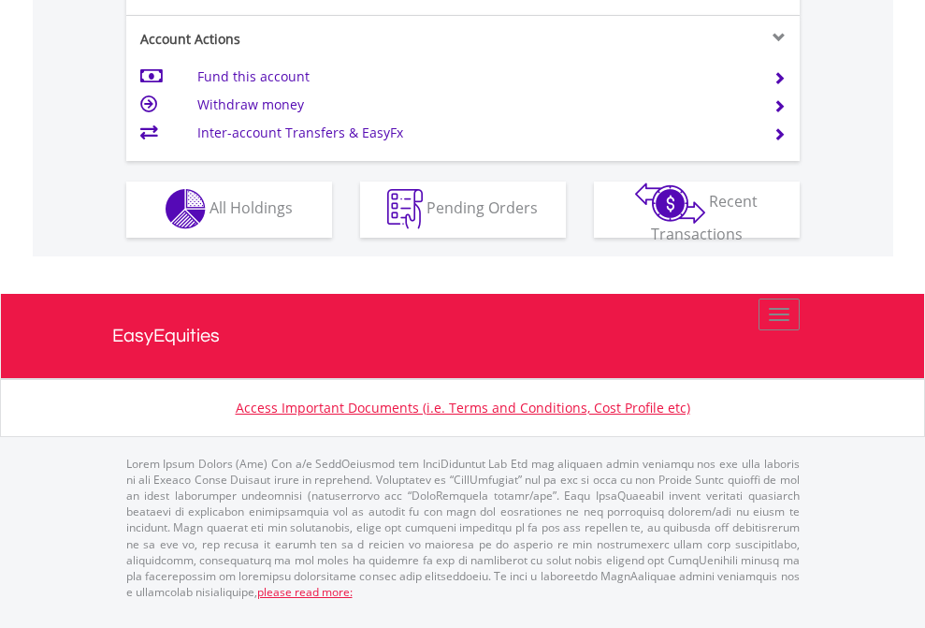  Describe the element at coordinates (463, 210) in the screenshot. I see `button: Pending Orders` at that location.